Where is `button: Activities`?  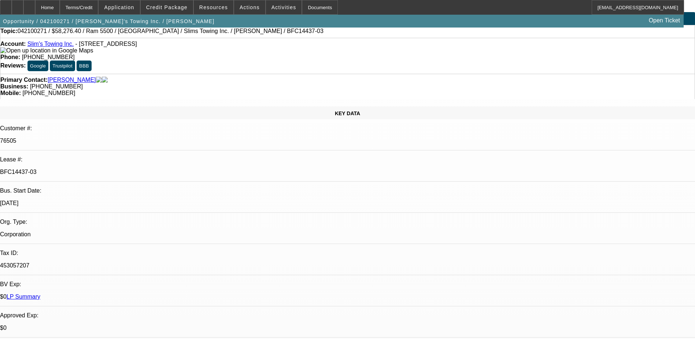 button: Activities is located at coordinates (284, 7).